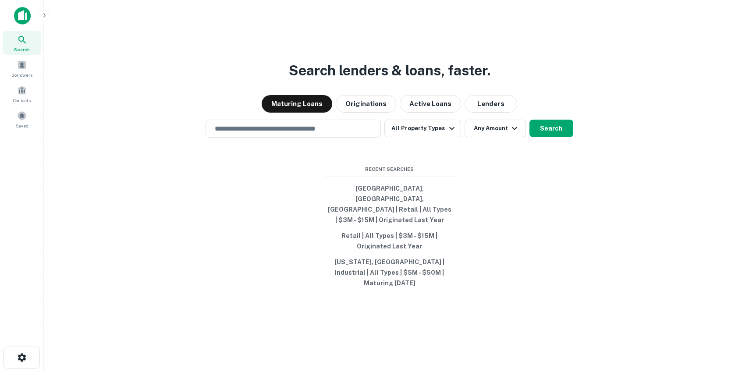 This screenshot has height=372, width=735. Describe the element at coordinates (390, 169) in the screenshot. I see `span: Recent Searches` at that location.